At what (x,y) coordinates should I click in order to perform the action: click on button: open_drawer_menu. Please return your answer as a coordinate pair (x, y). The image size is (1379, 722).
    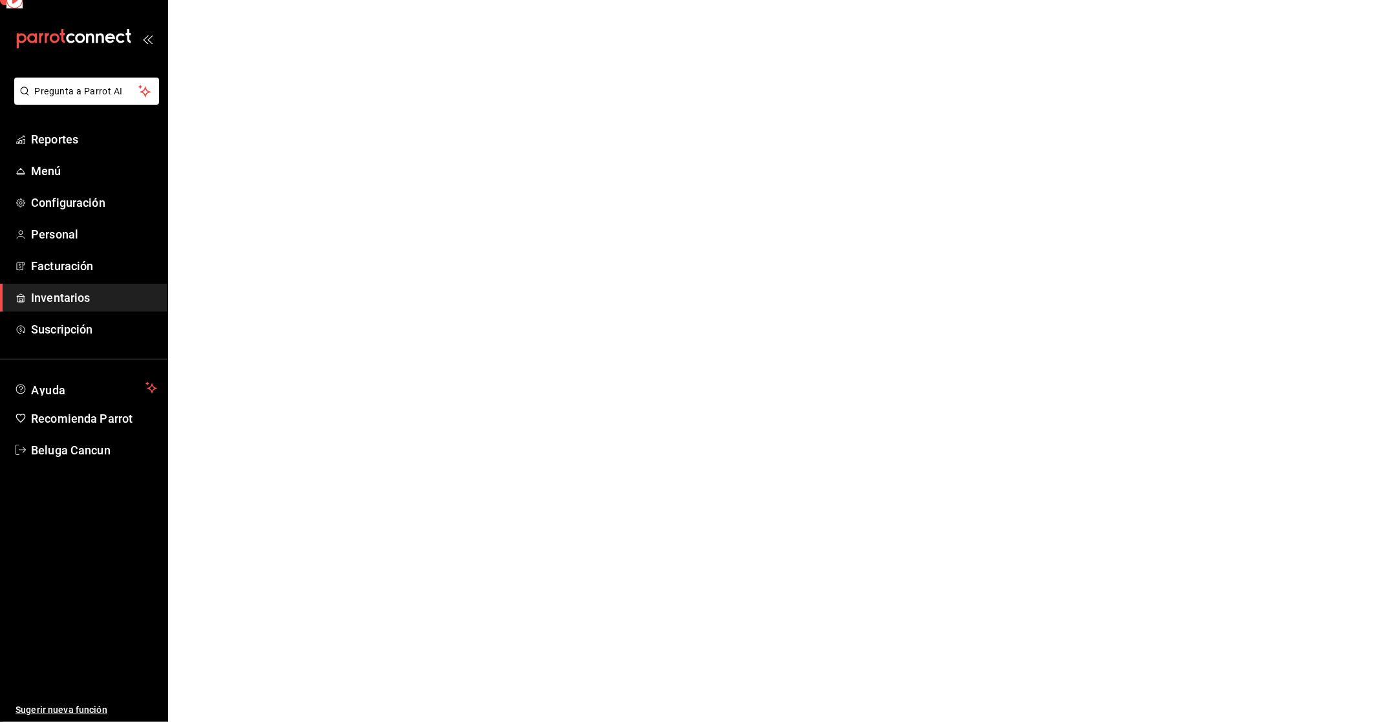
    Looking at the image, I should click on (147, 39).